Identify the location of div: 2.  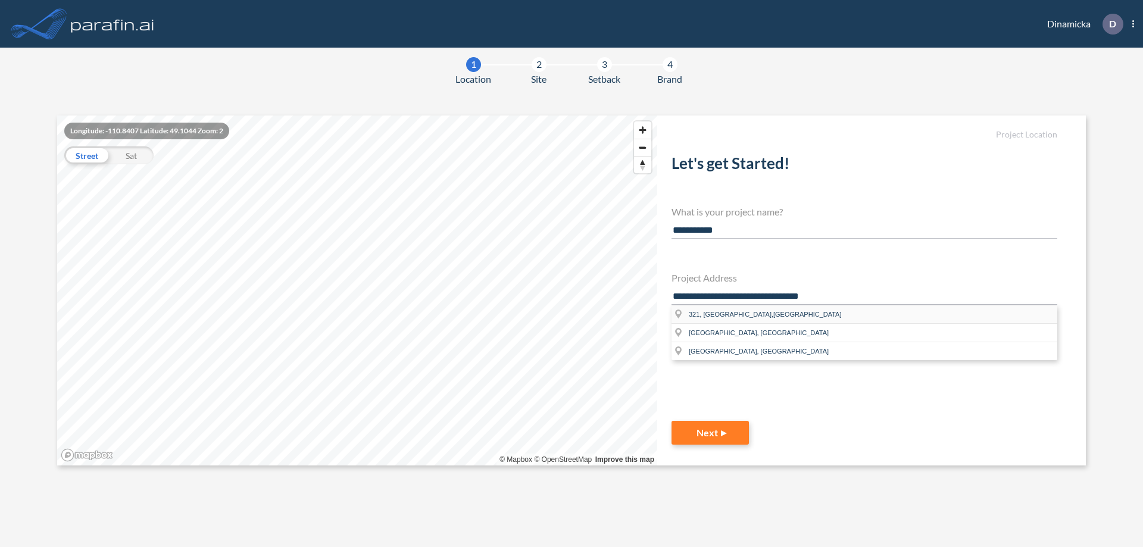
(539, 64).